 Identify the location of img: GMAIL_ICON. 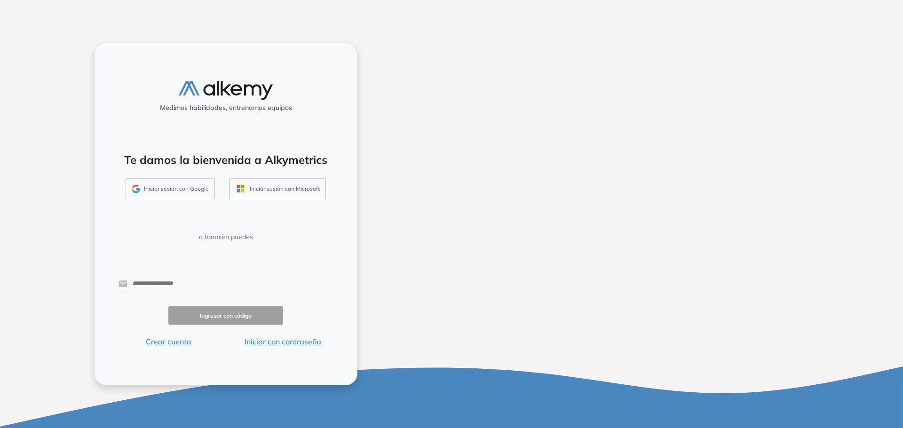
(136, 189).